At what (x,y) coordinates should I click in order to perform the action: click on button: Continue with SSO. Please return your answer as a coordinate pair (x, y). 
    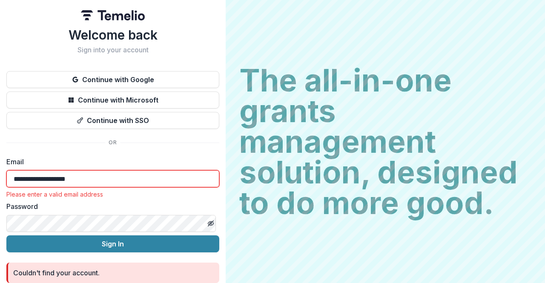
    Looking at the image, I should click on (113, 121).